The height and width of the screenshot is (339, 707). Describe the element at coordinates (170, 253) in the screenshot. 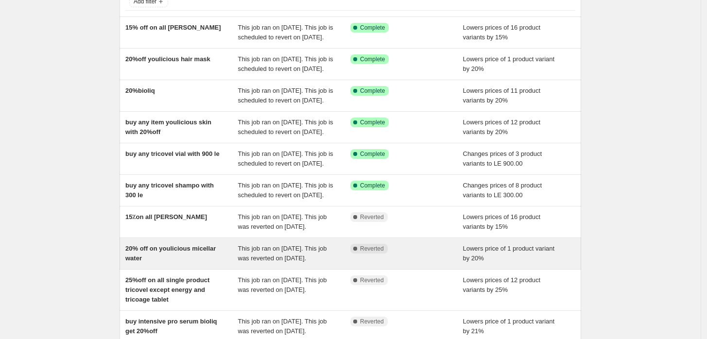

I see `span: 20% off on youlicious micellar water` at that location.